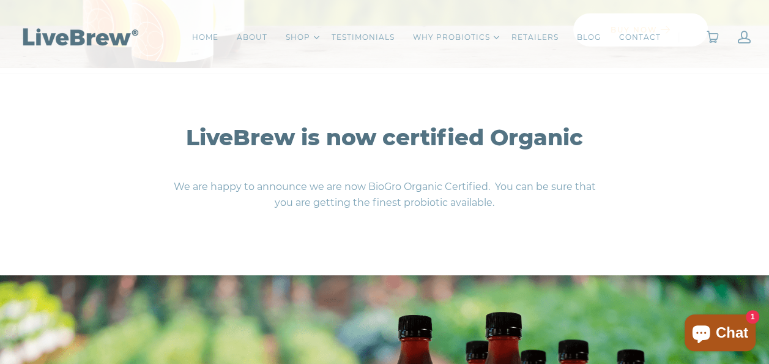 The width and height of the screenshot is (769, 364). I want to click on p: We are happy to announce we are now BioGro Organic Certified. You can be sure that you are gettin..., so click(385, 195).